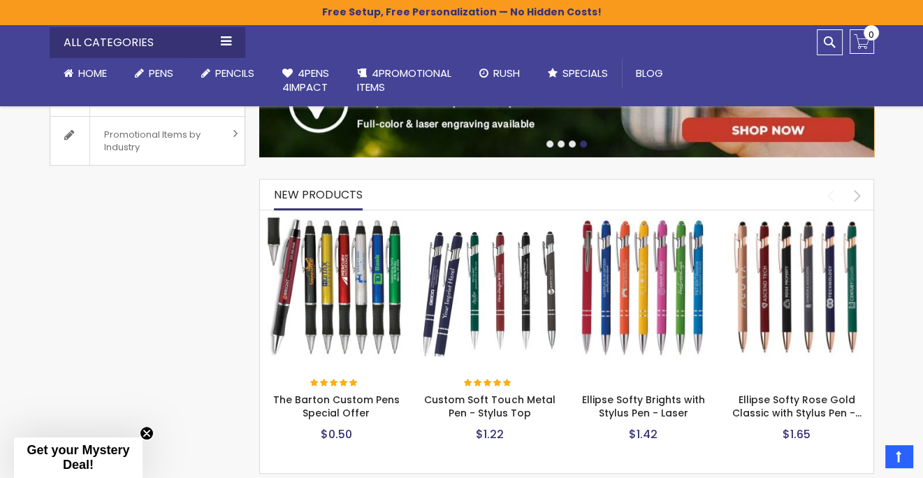 The height and width of the screenshot is (478, 923). I want to click on a: Pens, so click(154, 73).